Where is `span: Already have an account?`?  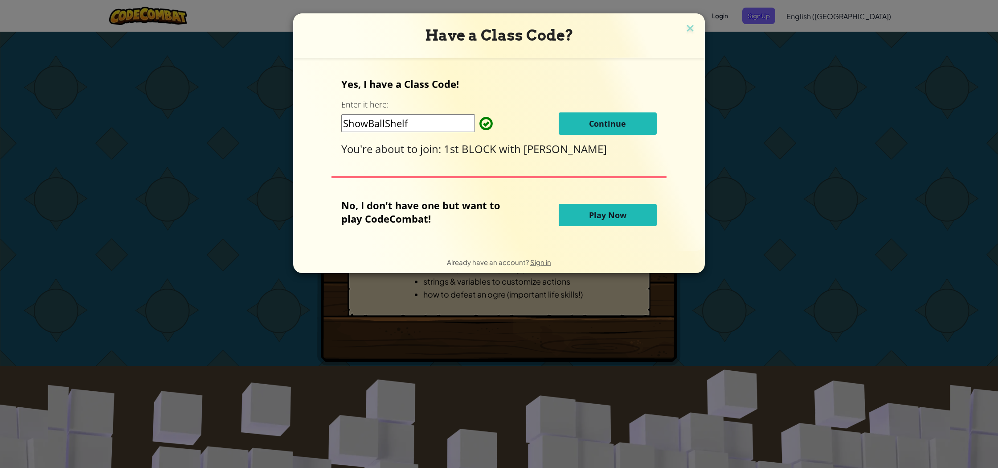 span: Already have an account? is located at coordinates (489, 262).